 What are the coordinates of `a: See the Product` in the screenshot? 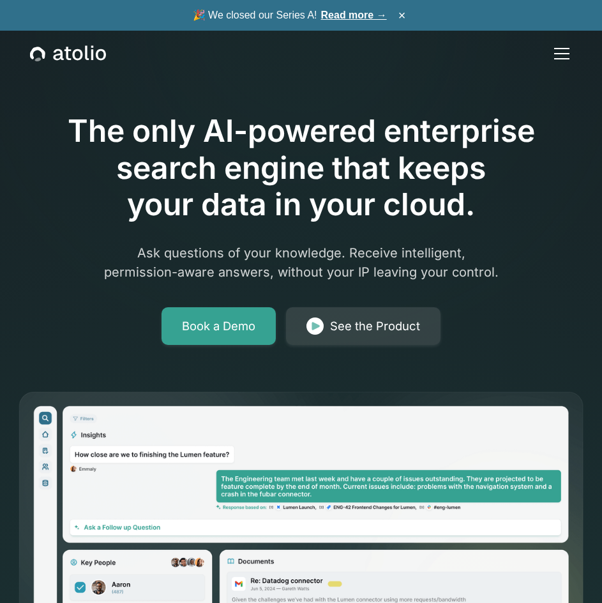 It's located at (363, 326).